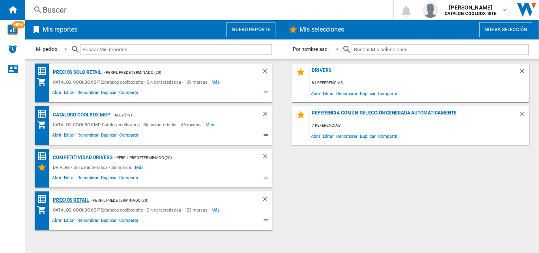  What do you see at coordinates (506, 30) in the screenshot?
I see `button: Nueva selección` at bounding box center [506, 30].